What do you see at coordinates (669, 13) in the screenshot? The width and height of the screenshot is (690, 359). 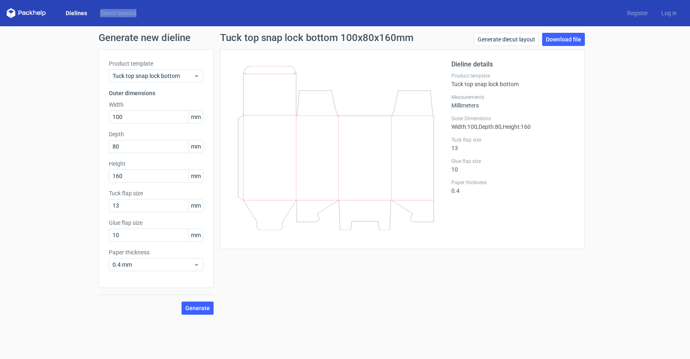 I see `a: Log in` at bounding box center [669, 13].